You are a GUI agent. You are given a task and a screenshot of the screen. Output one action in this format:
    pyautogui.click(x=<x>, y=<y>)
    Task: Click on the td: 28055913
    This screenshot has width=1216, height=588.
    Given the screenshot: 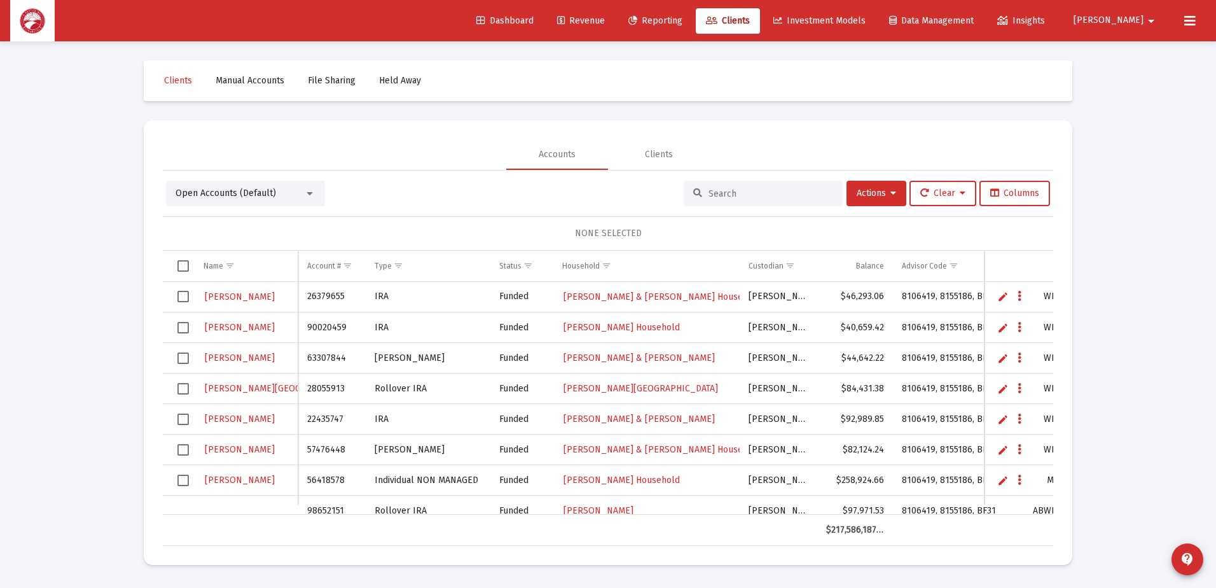 What is the action you would take?
    pyautogui.click(x=332, y=389)
    